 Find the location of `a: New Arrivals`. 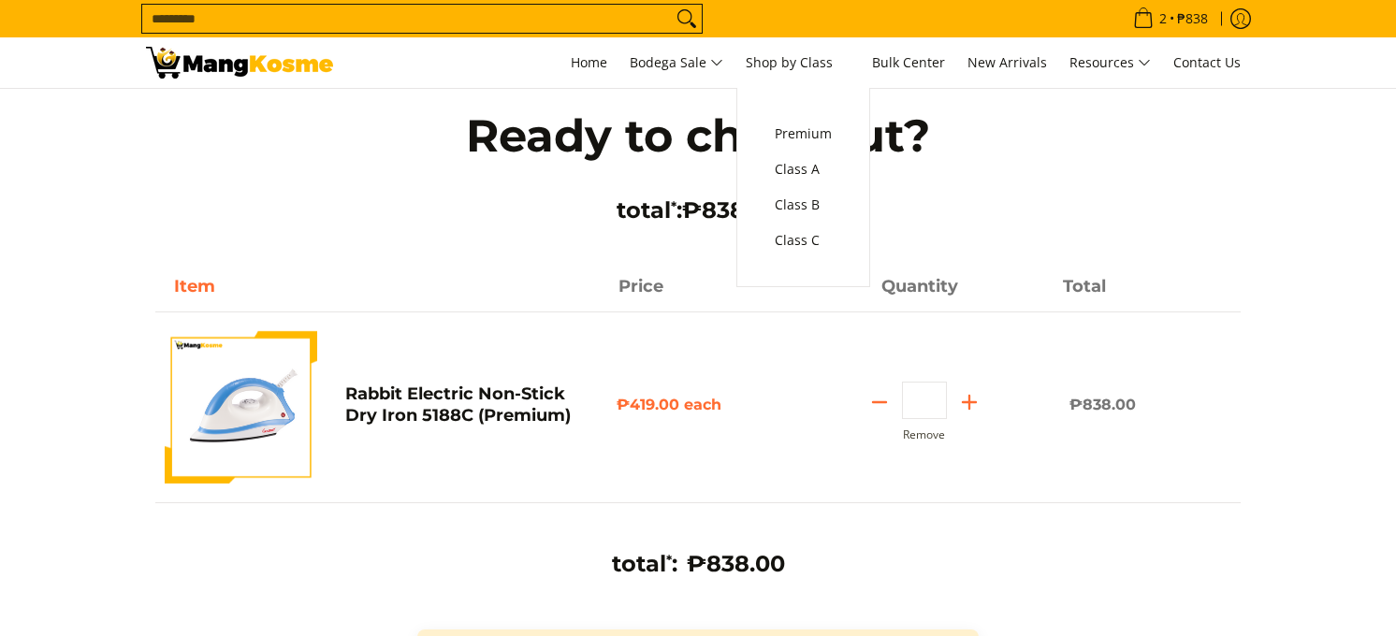

a: New Arrivals is located at coordinates (1007, 63).